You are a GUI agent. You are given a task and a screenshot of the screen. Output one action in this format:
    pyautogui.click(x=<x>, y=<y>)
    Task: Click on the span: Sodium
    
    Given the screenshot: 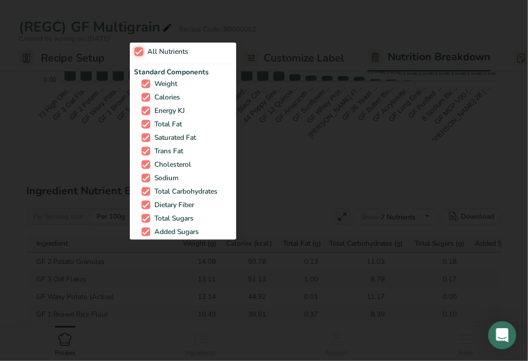 What is the action you would take?
    pyautogui.click(x=164, y=178)
    